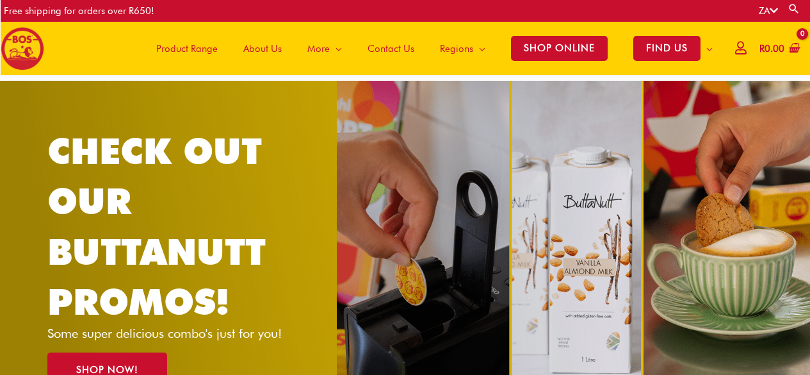 Image resolution: width=810 pixels, height=375 pixels. What do you see at coordinates (430, 48) in the screenshot?
I see `nav: Site Navigation` at bounding box center [430, 48].